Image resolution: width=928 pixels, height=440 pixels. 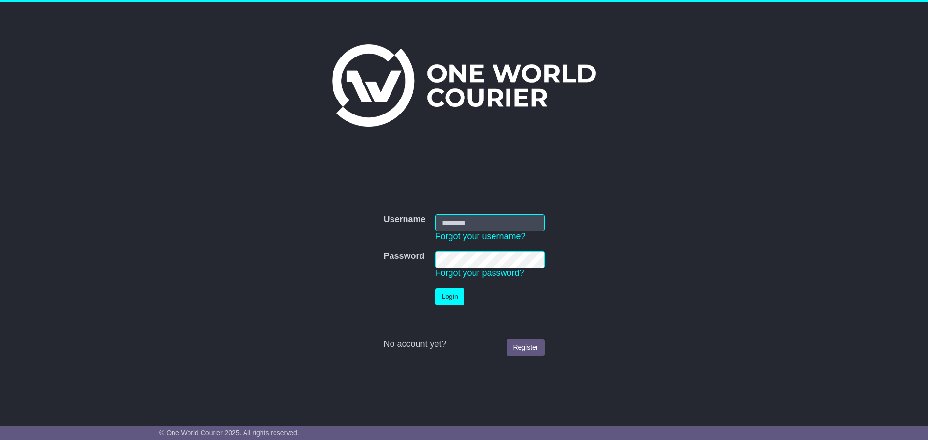 I want to click on label: Password, so click(x=404, y=257).